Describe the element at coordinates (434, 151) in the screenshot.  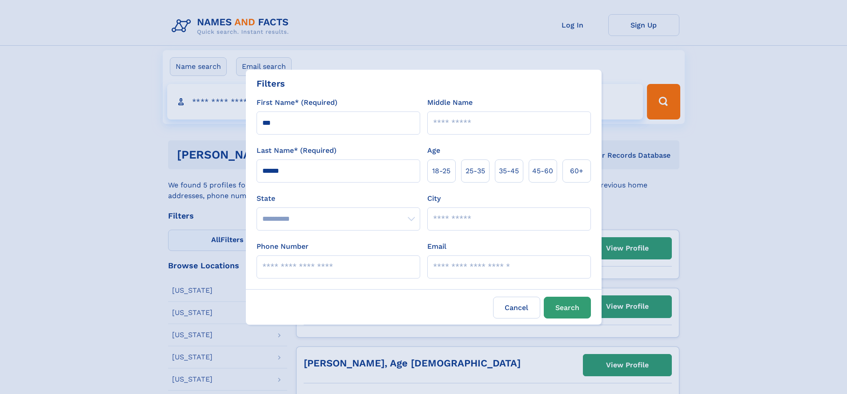
I see `label: Age` at that location.